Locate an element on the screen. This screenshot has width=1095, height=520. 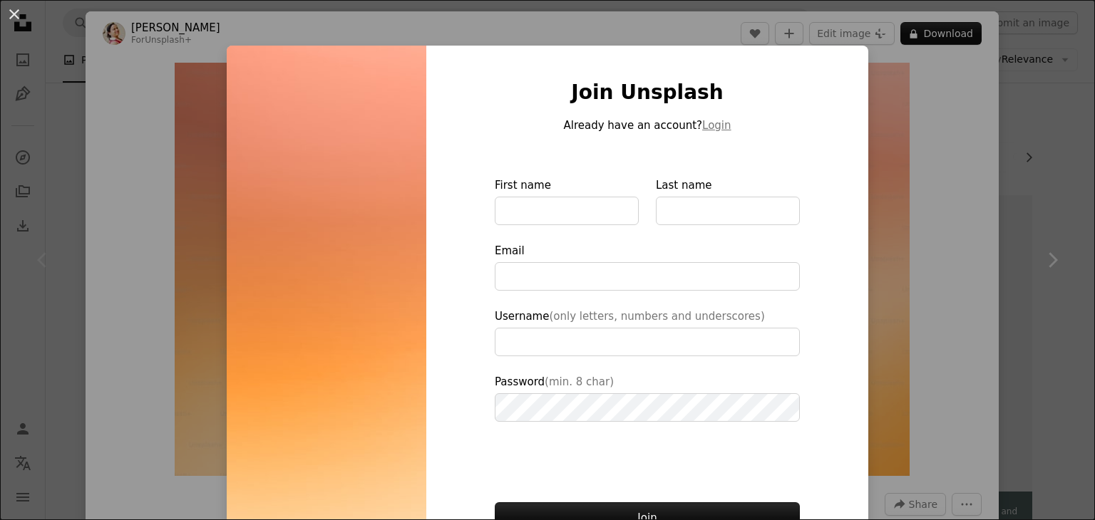
label: Username is located at coordinates (647, 332).